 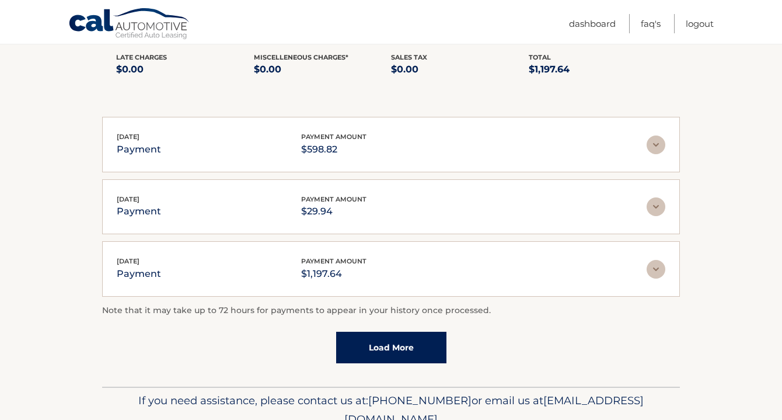 What do you see at coordinates (540, 57) in the screenshot?
I see `span: Total` at bounding box center [540, 57].